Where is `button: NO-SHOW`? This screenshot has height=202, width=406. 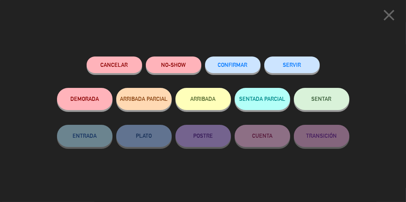
button: NO-SHOW is located at coordinates (174, 65).